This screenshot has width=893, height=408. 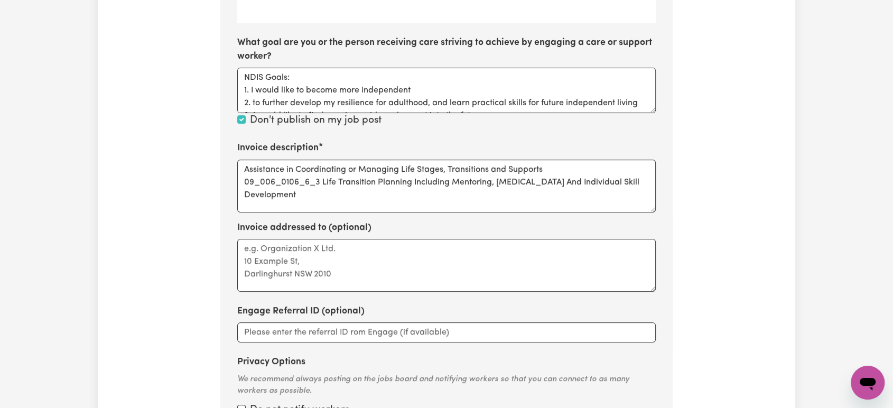 I want to click on textarea: Assistance in Coordinating or Managing Life Stages, Transitions and Supports 09_006_0106_6_3 Life..., so click(x=446, y=186).